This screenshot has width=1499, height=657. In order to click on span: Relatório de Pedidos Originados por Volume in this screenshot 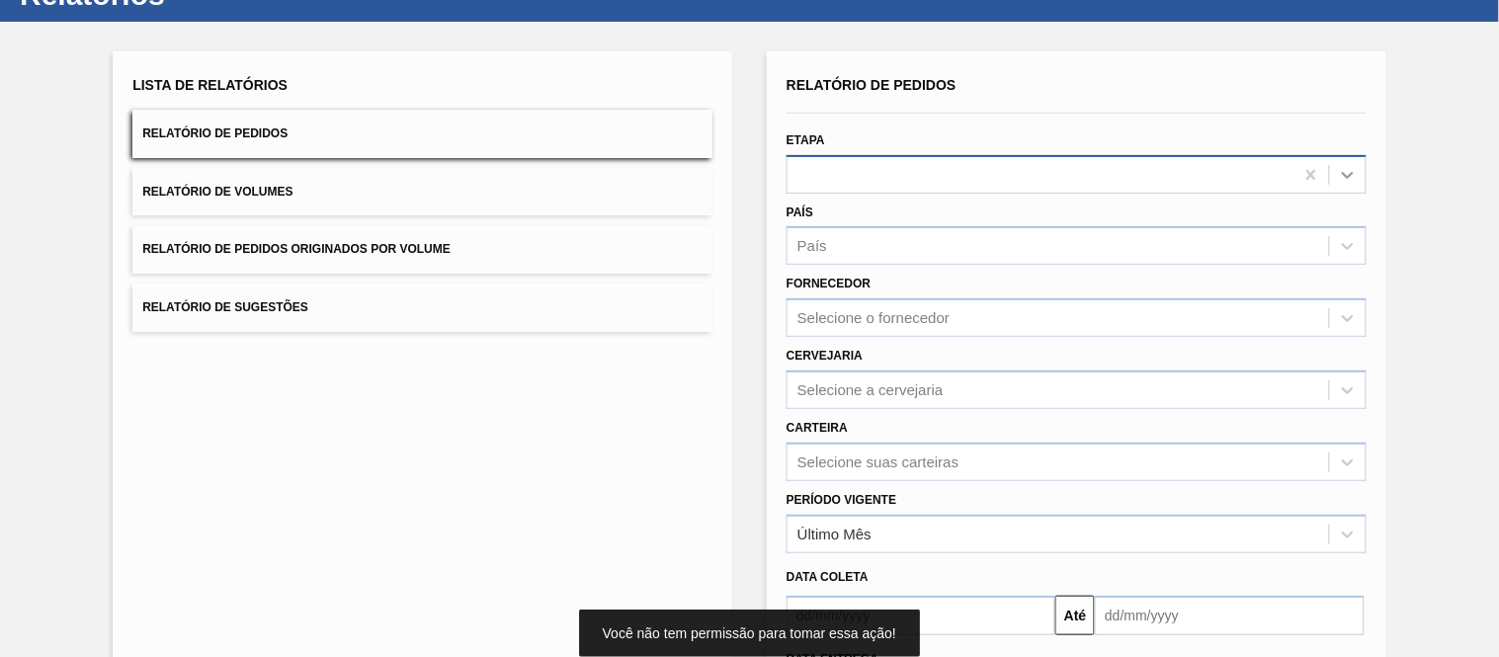, I will do `click(296, 249)`.